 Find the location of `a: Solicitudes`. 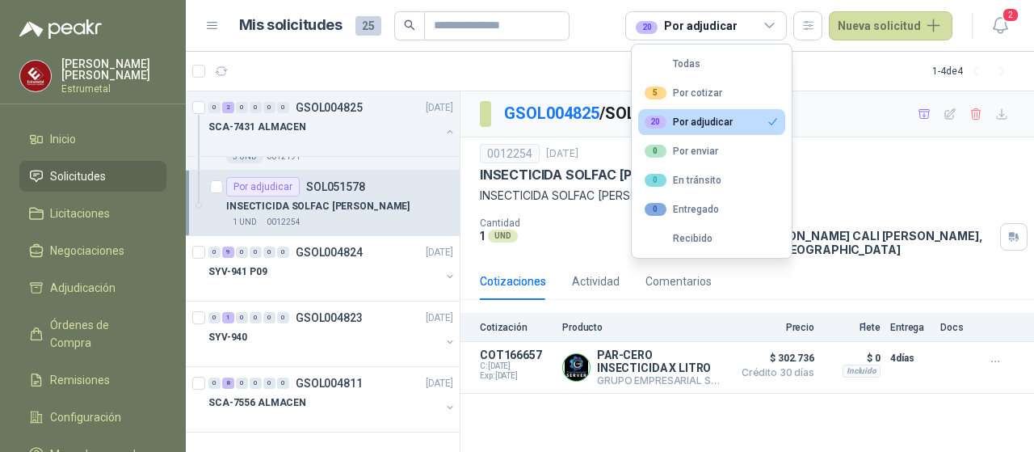

a: Solicitudes is located at coordinates (93, 176).